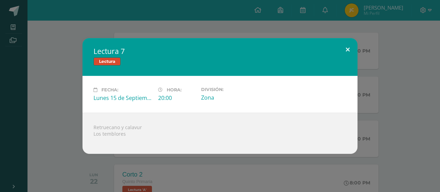 The width and height of the screenshot is (440, 192). Describe the element at coordinates (110, 90) in the screenshot. I see `span: Fecha:` at that location.